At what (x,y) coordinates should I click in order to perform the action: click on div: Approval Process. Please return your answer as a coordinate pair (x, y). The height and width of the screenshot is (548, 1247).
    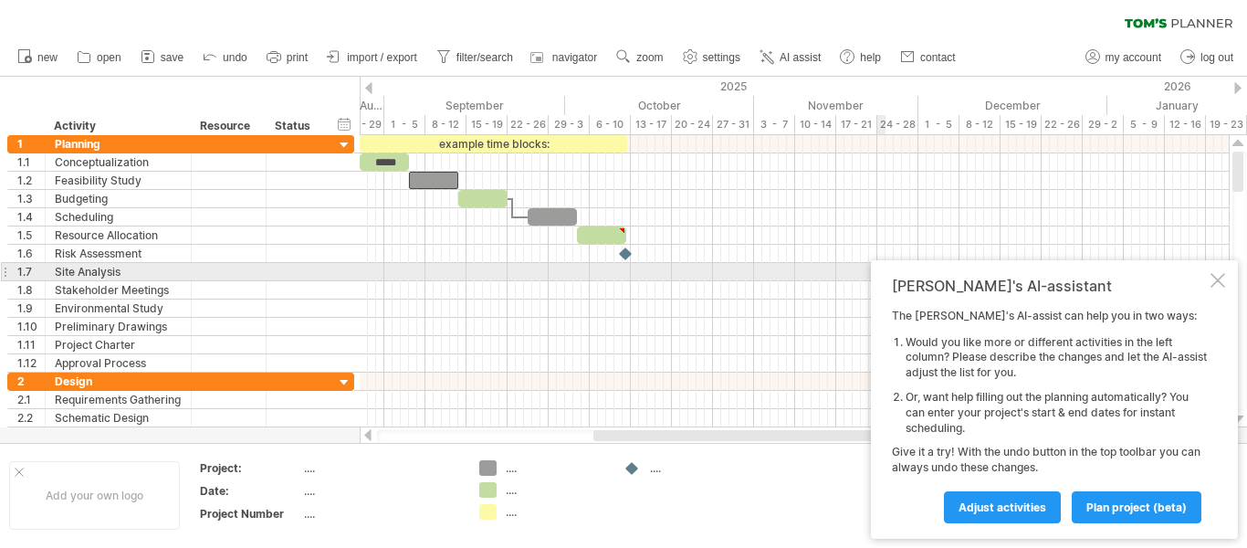
    Looking at the image, I should click on (118, 362).